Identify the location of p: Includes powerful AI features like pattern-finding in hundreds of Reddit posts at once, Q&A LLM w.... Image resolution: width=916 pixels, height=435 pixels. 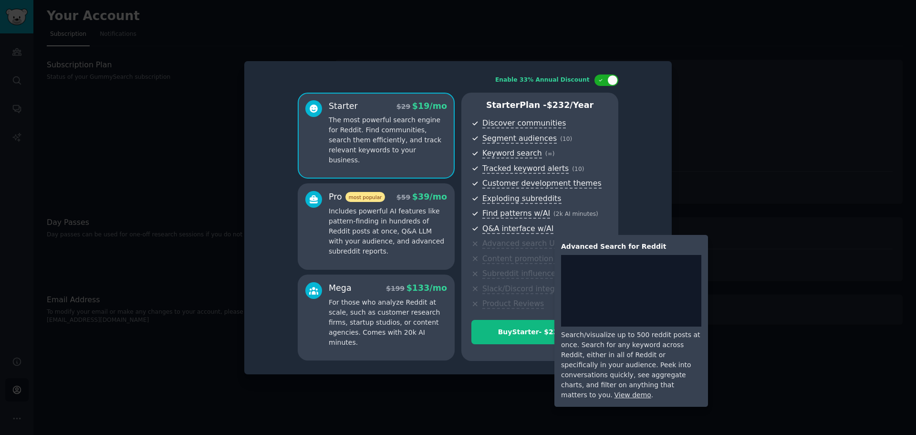
(388, 231).